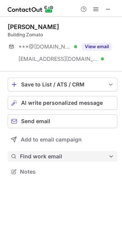  Describe the element at coordinates (67, 172) in the screenshot. I see `span: Notes` at that location.